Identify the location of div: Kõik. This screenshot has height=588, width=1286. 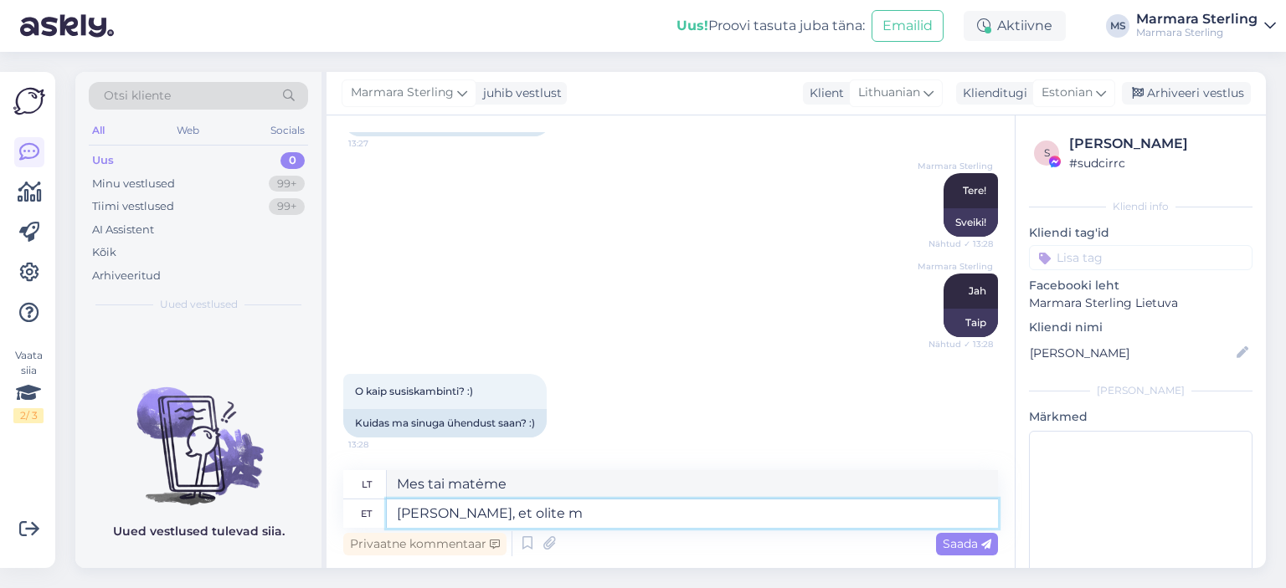
(104, 253).